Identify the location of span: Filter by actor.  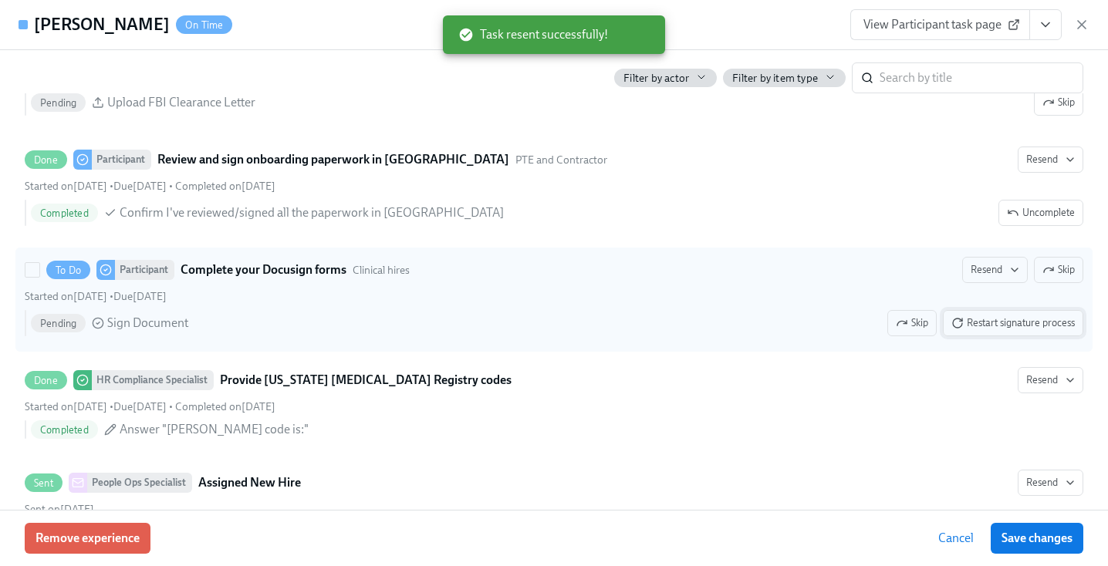
(656, 78).